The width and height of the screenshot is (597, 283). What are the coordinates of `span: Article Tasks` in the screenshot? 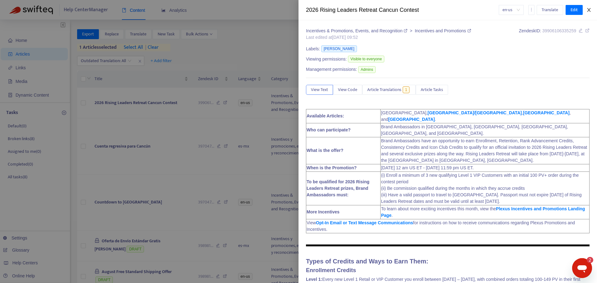 It's located at (432, 90).